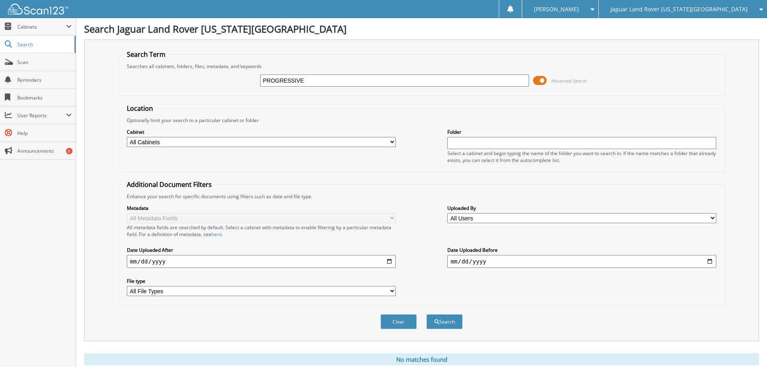 Image resolution: width=767 pixels, height=367 pixels. What do you see at coordinates (747, 348) in the screenshot?
I see `div: Chat Widget` at bounding box center [747, 348].